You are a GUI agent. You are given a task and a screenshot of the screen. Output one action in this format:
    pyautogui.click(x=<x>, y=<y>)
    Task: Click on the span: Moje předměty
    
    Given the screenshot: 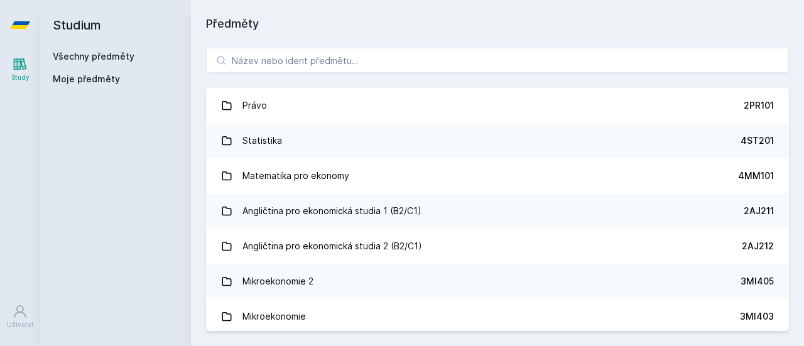 What is the action you would take?
    pyautogui.click(x=86, y=79)
    